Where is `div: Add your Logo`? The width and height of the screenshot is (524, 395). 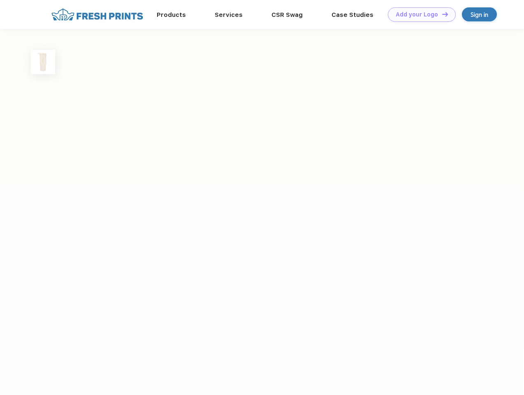 div: Add your Logo is located at coordinates (417, 14).